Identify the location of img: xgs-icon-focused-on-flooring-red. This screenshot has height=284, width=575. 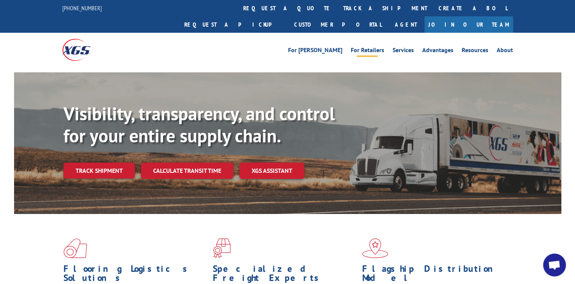
(222, 248).